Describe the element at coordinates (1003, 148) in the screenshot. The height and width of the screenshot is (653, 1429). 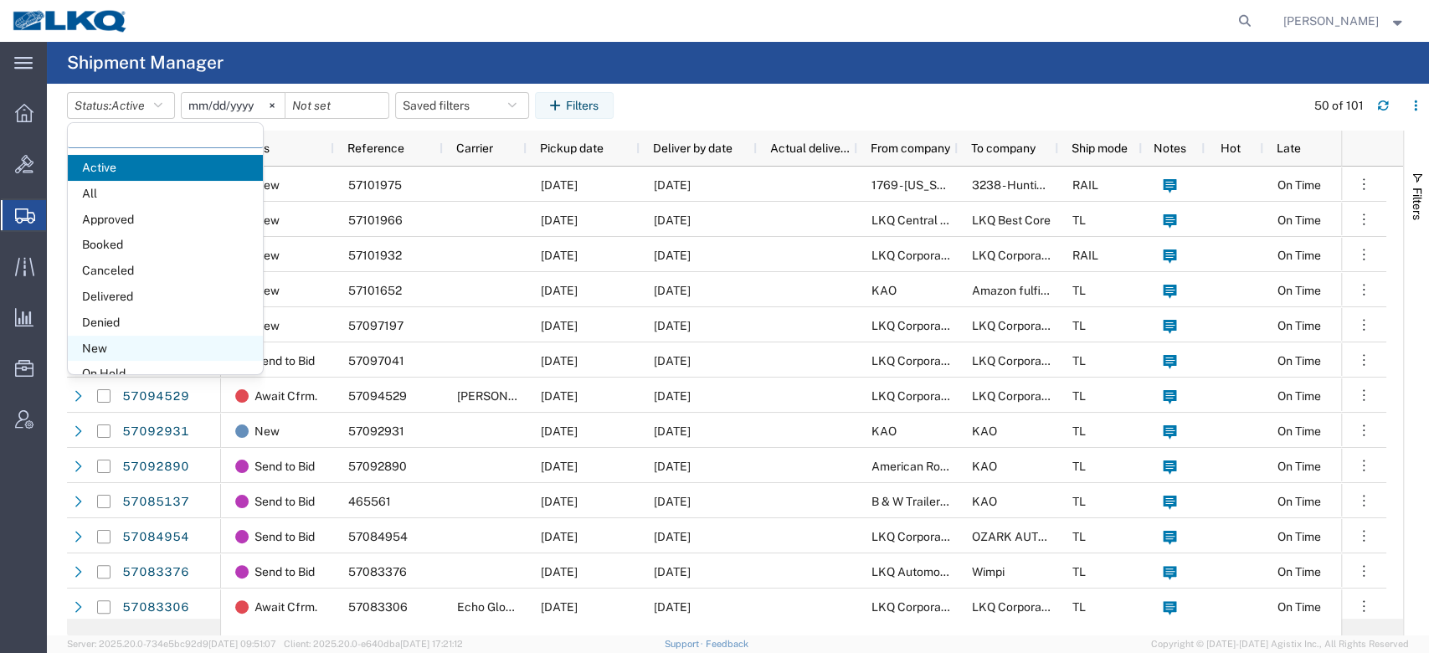
I see `span: To company` at that location.